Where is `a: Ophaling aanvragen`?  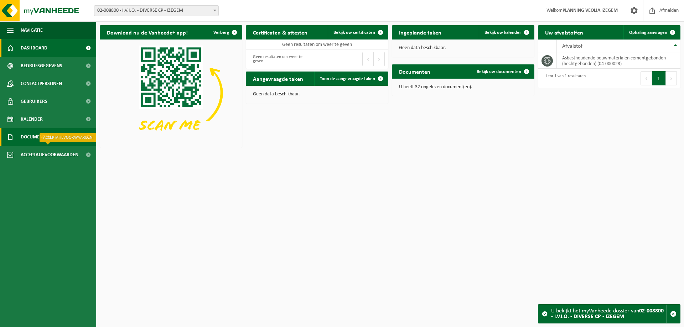 a: Ophaling aanvragen is located at coordinates (652, 32).